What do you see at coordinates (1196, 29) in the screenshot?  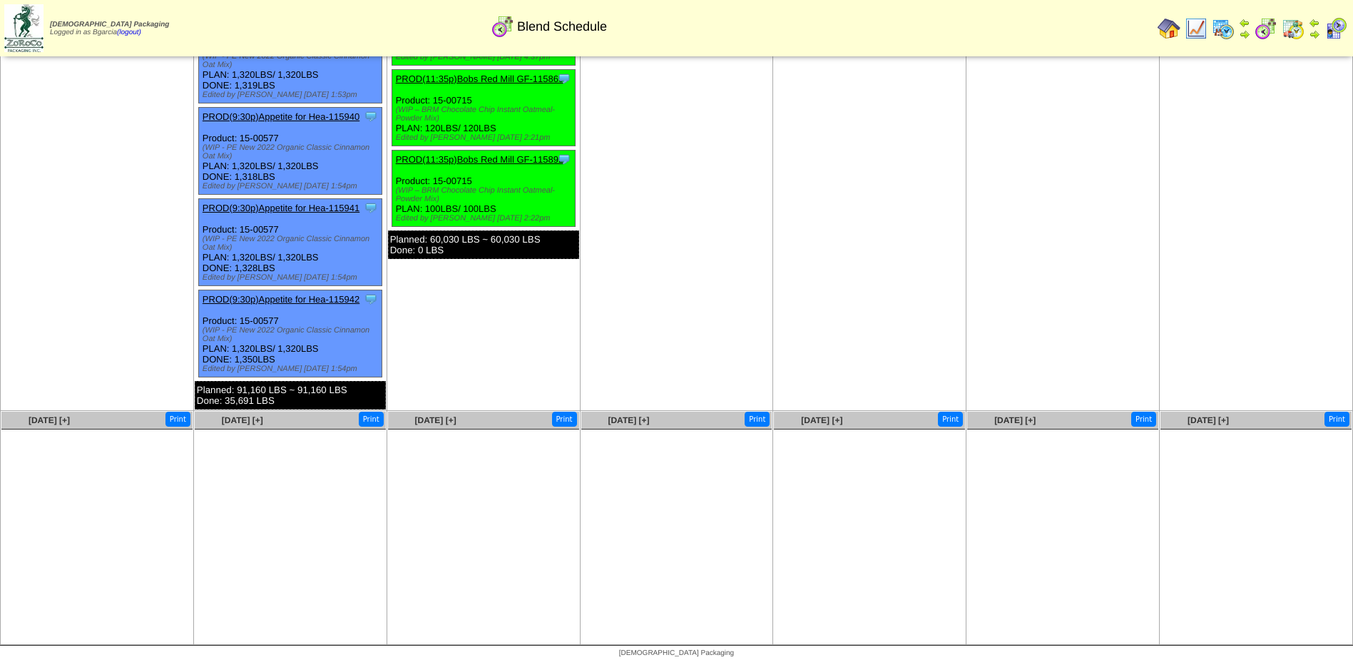 I see `img: line_graph.gif` at bounding box center [1196, 29].